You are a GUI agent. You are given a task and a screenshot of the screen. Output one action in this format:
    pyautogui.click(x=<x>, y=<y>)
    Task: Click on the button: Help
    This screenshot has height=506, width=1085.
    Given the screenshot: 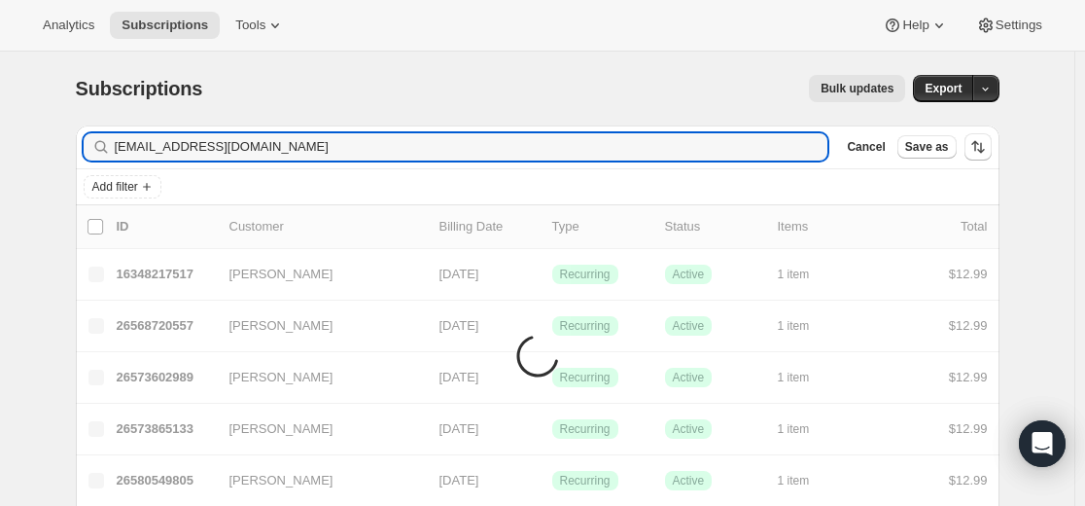 What is the action you would take?
    pyautogui.click(x=915, y=25)
    